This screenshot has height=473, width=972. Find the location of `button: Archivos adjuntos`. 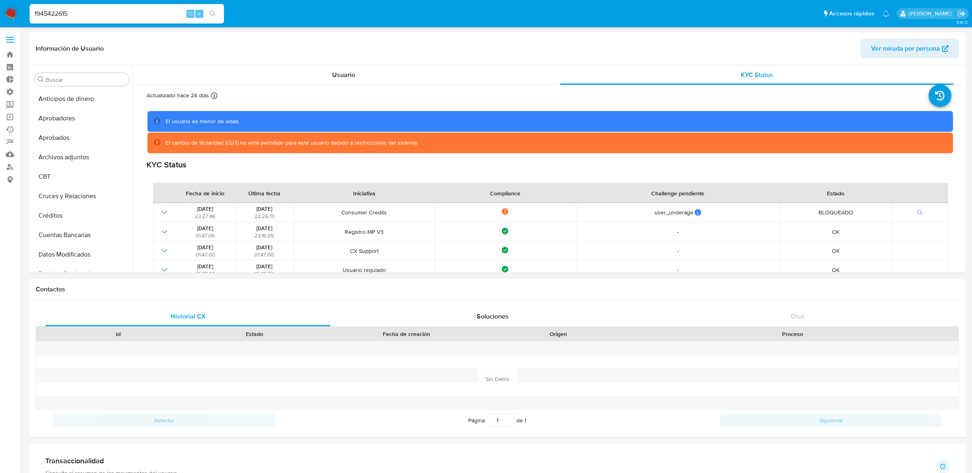

button: Archivos adjuntos is located at coordinates (82, 157).